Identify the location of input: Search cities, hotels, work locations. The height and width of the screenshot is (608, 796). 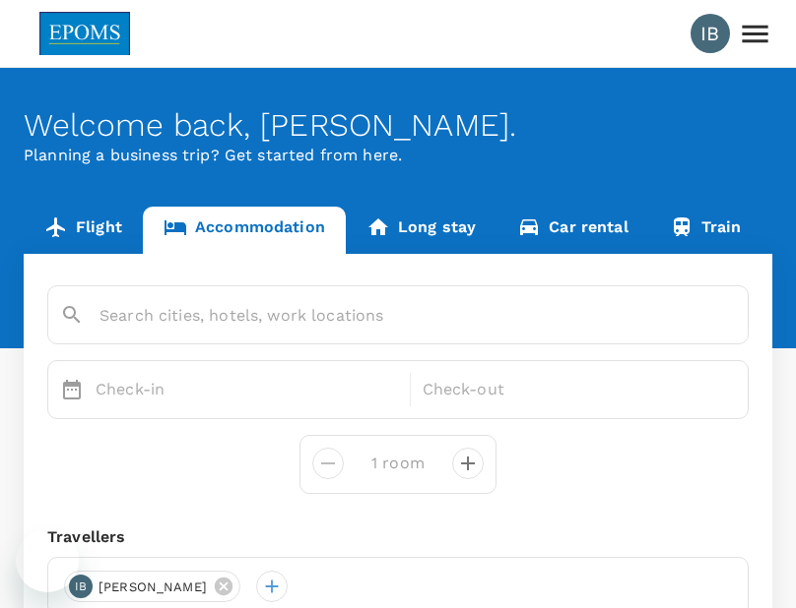
(370, 315).